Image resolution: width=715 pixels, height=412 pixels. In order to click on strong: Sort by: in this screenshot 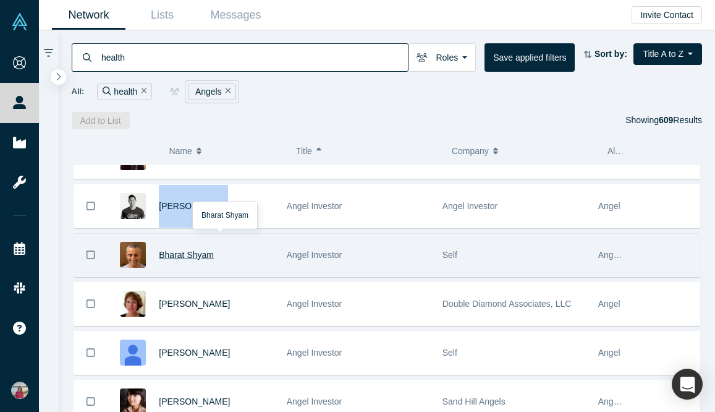, I will do `click(610, 54)`.